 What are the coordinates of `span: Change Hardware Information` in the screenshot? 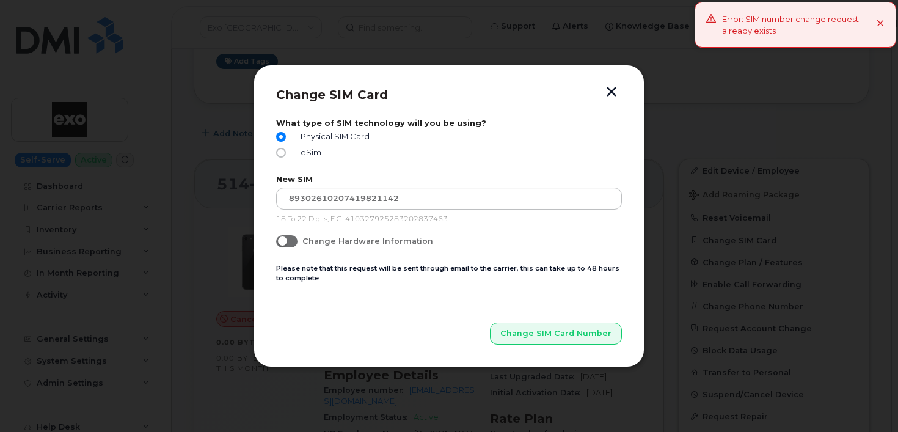 It's located at (368, 241).